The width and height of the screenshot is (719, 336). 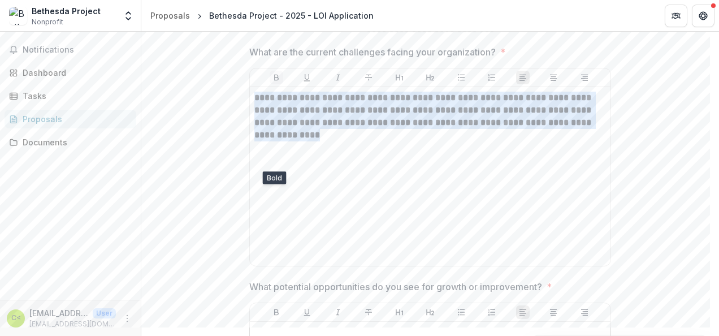 What do you see at coordinates (703, 16) in the screenshot?
I see `button: Get Help` at bounding box center [703, 16].